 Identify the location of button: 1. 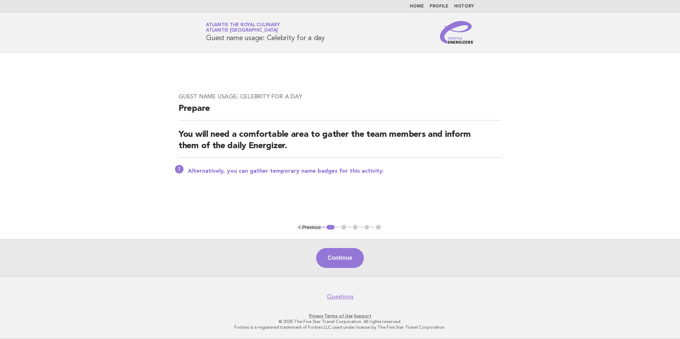
(331, 228).